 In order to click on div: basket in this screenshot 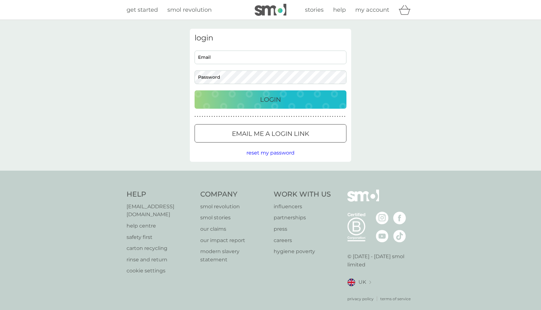, I will do `click(406, 10)`.